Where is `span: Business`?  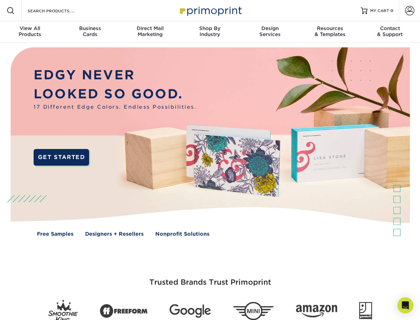
span: Business is located at coordinates (90, 28).